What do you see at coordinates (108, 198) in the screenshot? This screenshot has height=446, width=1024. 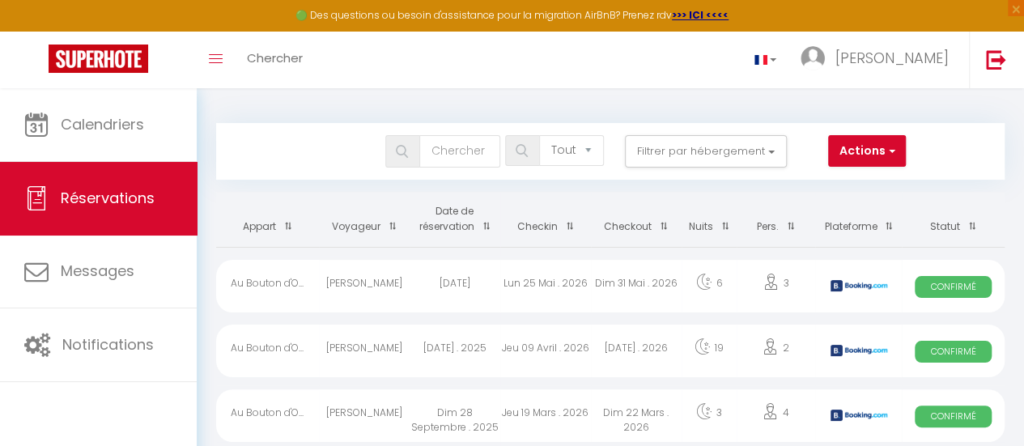 I see `span: Réservations` at bounding box center [108, 198].